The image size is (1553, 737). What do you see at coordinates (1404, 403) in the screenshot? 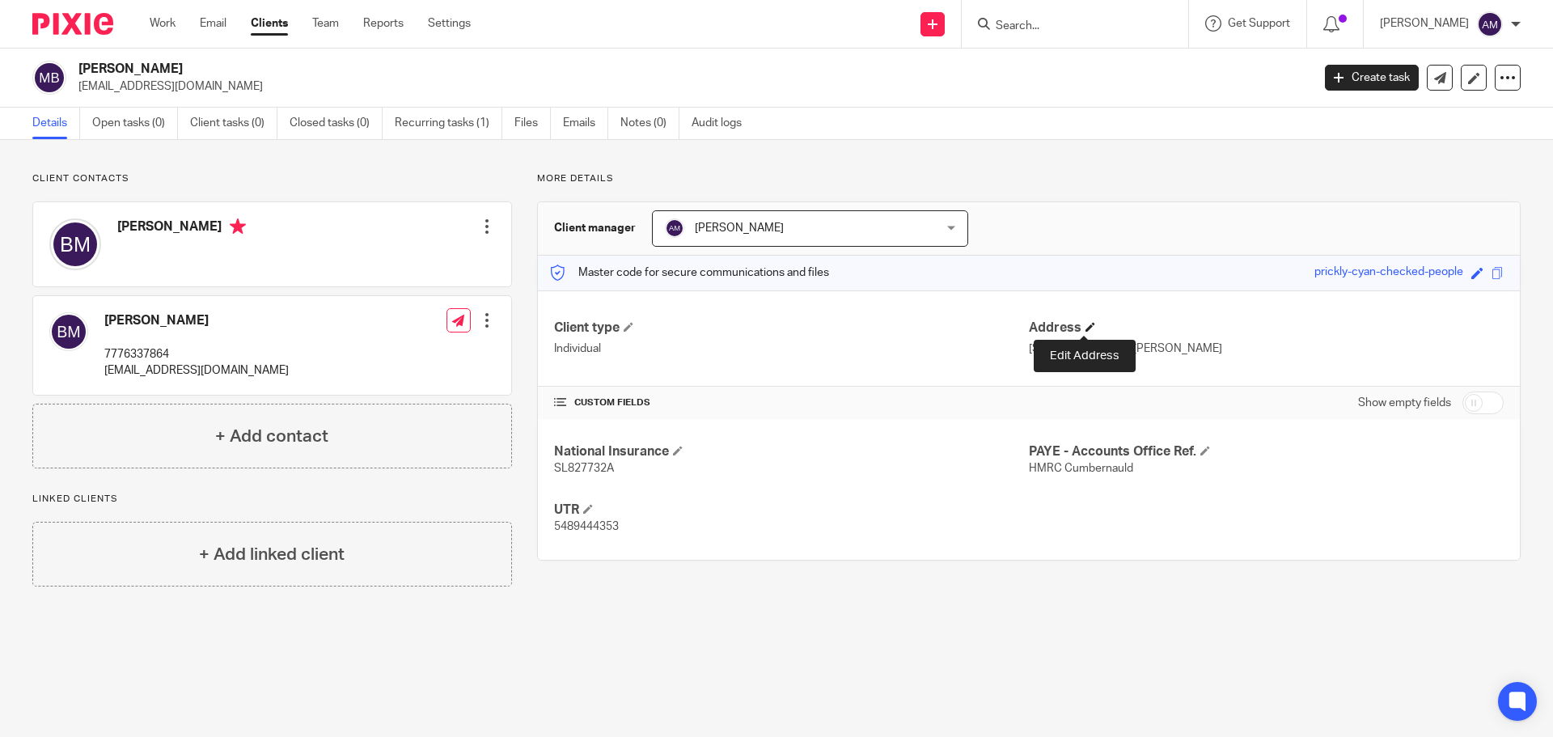
I see `label: Show empty fields` at bounding box center [1404, 403].